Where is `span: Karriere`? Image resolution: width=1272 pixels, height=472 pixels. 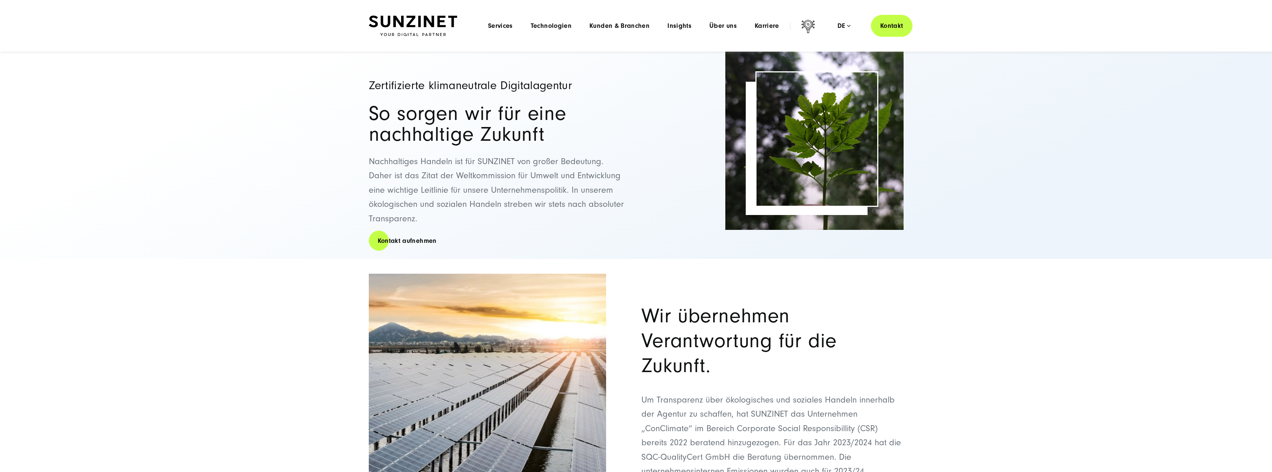
span: Karriere is located at coordinates (767, 26).